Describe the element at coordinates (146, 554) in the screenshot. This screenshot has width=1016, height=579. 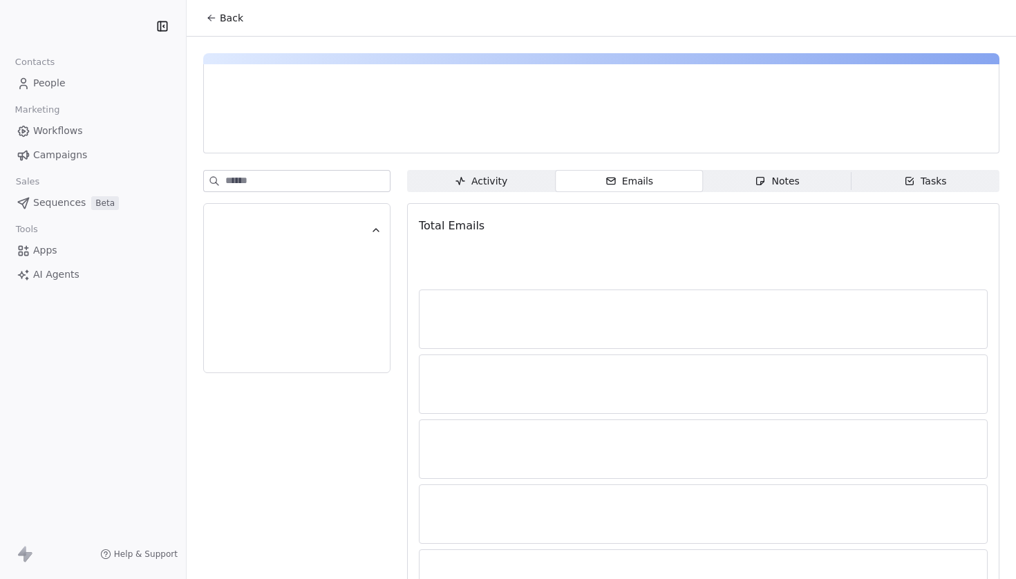
I see `span: Help & Support` at that location.